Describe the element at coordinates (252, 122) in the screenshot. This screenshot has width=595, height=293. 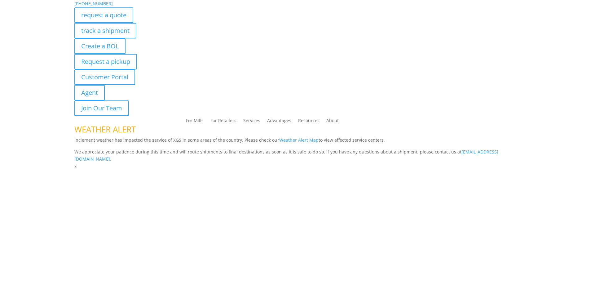
I see `a: Services` at that location.